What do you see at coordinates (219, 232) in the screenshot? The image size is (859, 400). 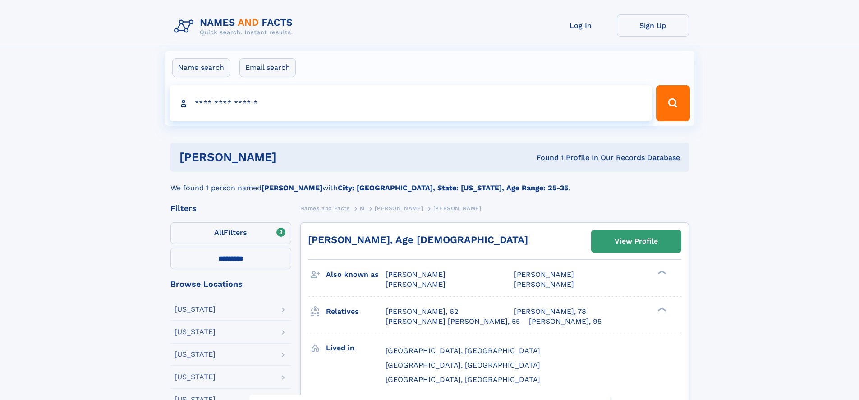 I see `span: All` at bounding box center [219, 232].